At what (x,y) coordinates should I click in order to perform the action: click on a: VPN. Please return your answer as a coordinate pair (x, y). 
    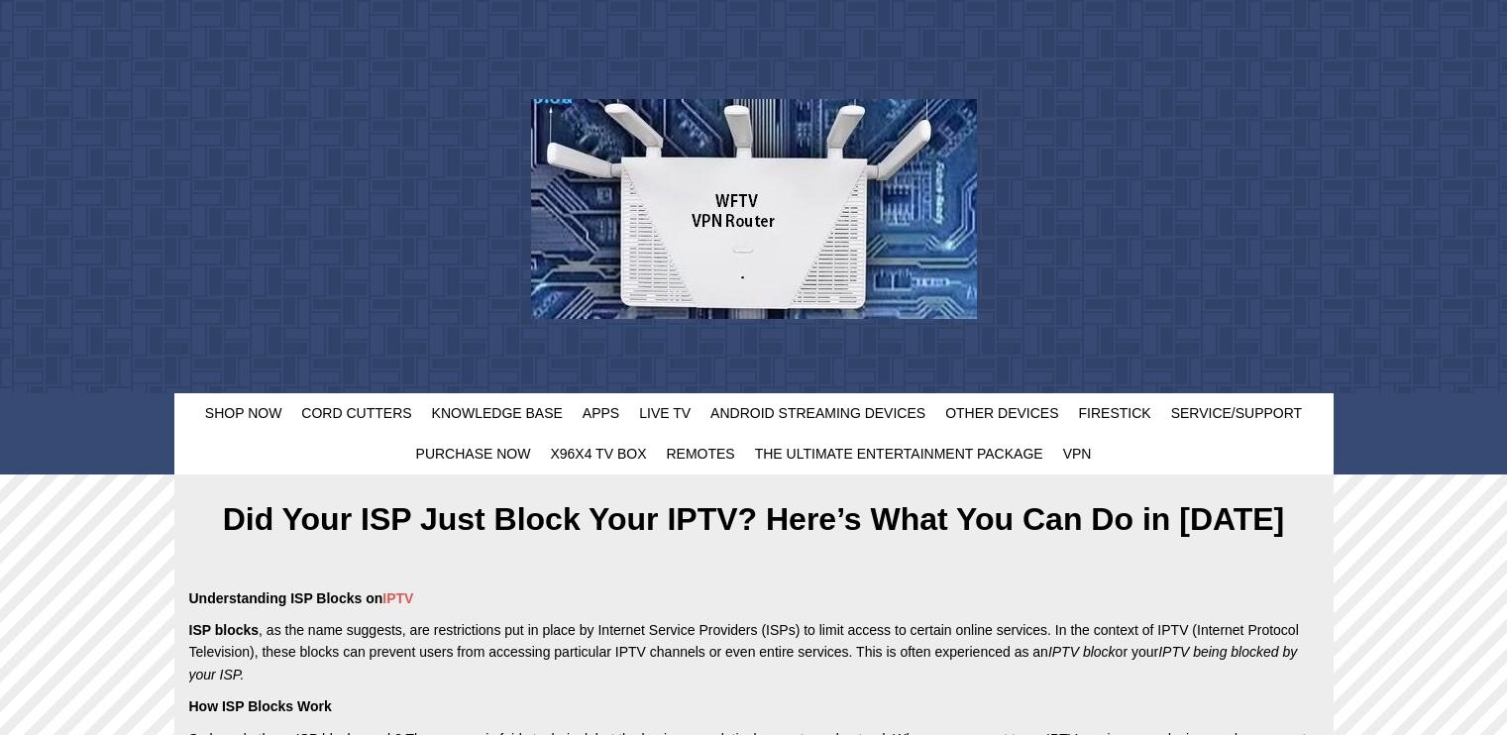
    Looking at the image, I should click on (1077, 454).